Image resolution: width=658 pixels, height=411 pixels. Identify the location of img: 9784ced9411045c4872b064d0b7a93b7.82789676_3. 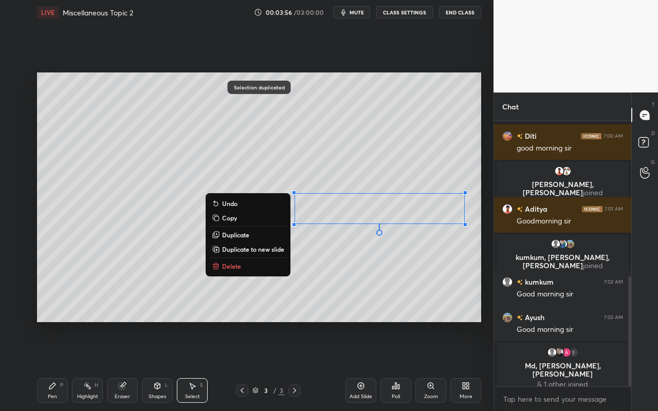
(563, 244).